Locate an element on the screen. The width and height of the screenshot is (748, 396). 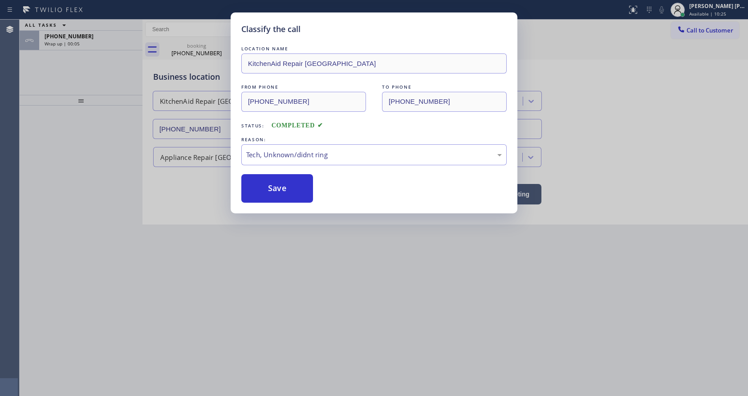
span: Status: is located at coordinates (253, 126).